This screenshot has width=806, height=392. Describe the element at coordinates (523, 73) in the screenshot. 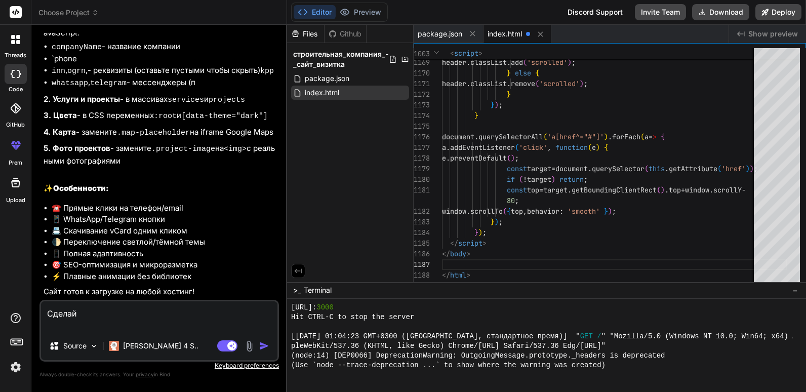

I see `span: else` at that location.